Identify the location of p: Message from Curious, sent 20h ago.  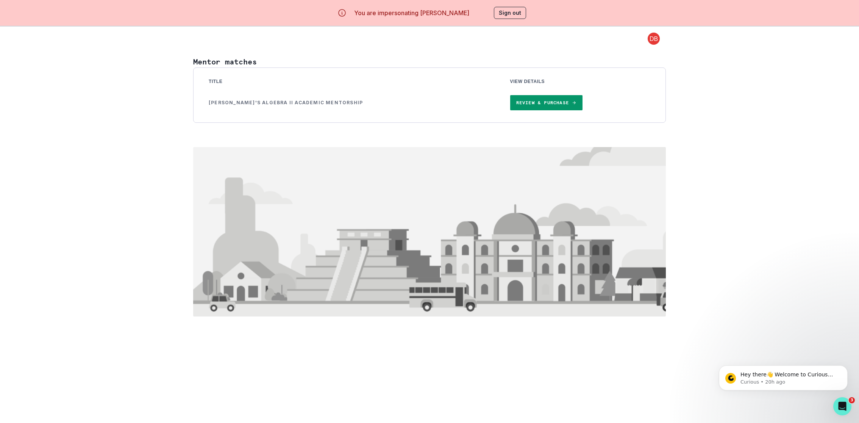
(82, 33).